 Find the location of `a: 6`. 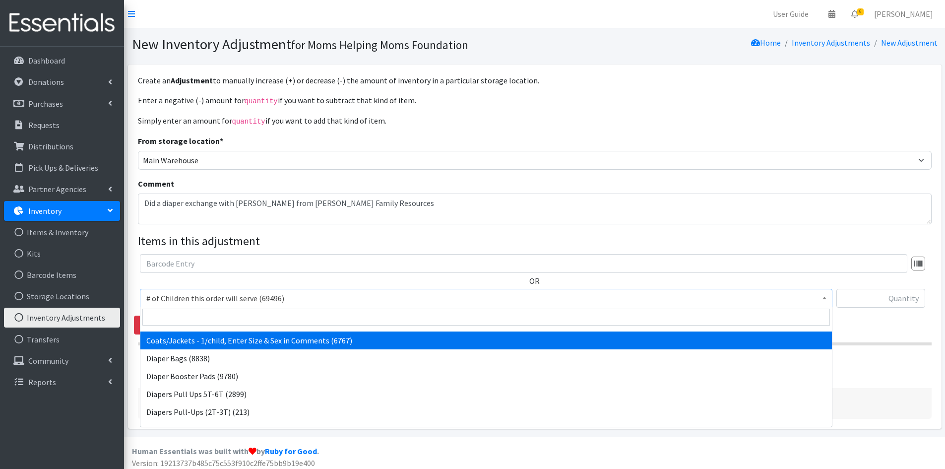

a: 6 is located at coordinates (855, 14).